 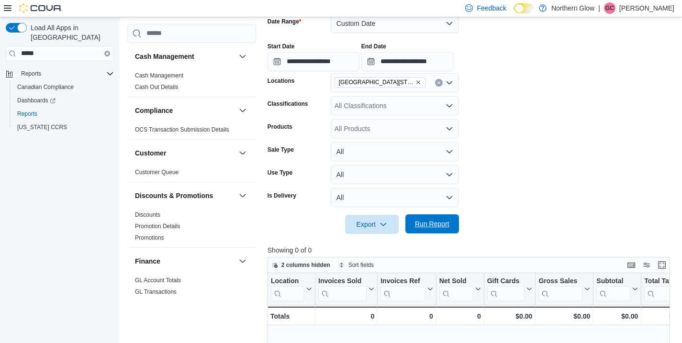 What do you see at coordinates (157, 87) in the screenshot?
I see `a: Cash Out Details` at bounding box center [157, 87].